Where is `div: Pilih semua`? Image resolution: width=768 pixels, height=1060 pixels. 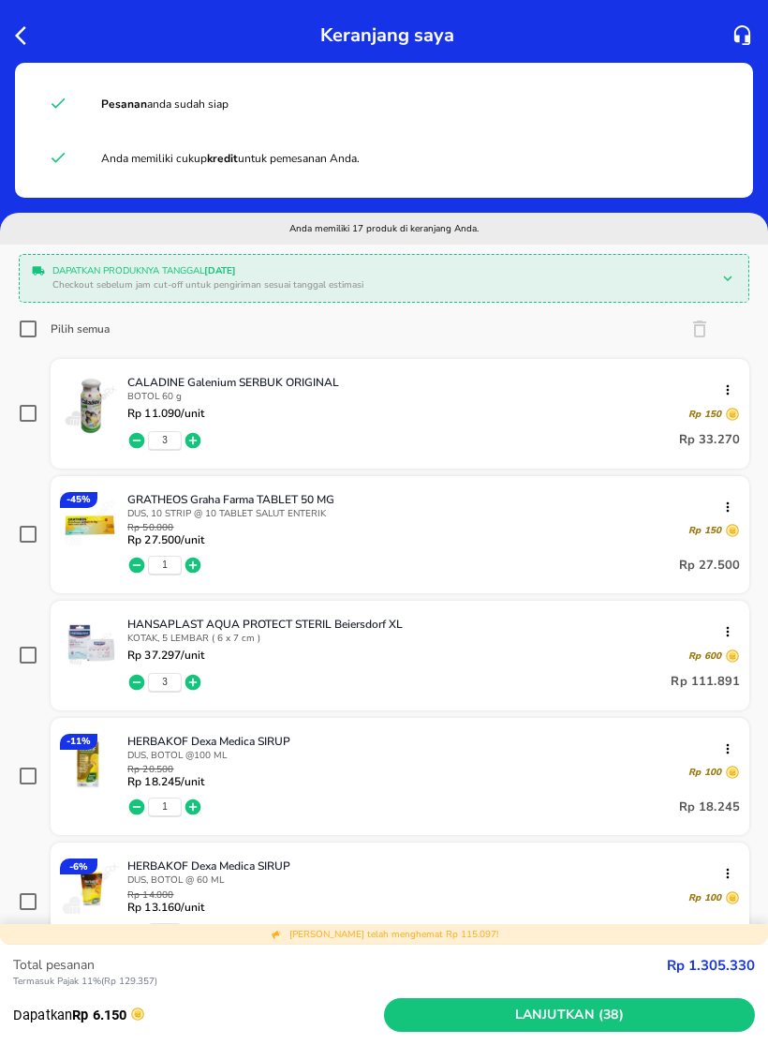
div: Pilih semua is located at coordinates (80, 329).